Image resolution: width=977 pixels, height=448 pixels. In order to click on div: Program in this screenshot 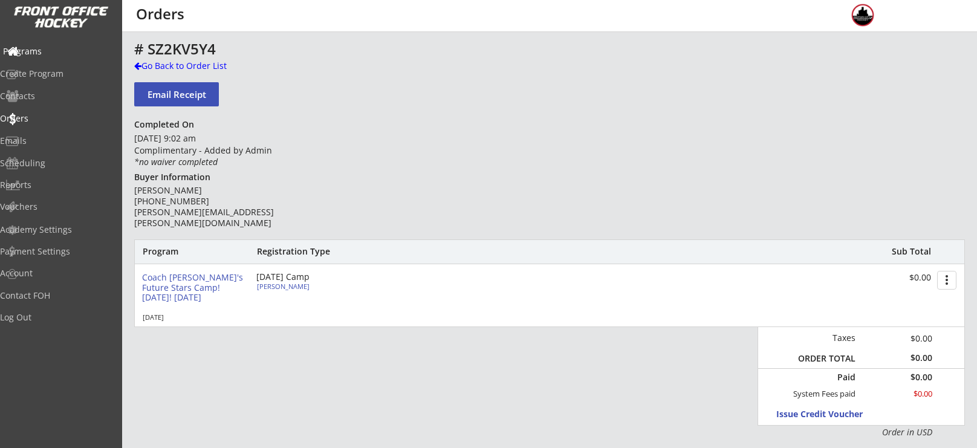, I will do `click(175, 252)`.